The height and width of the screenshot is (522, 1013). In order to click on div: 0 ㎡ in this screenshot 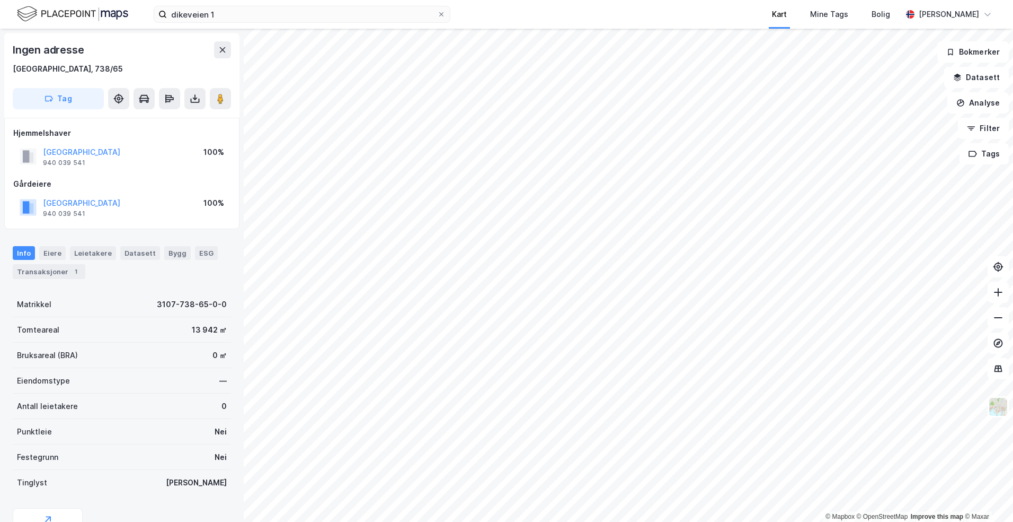, I will do `click(219, 355)`.